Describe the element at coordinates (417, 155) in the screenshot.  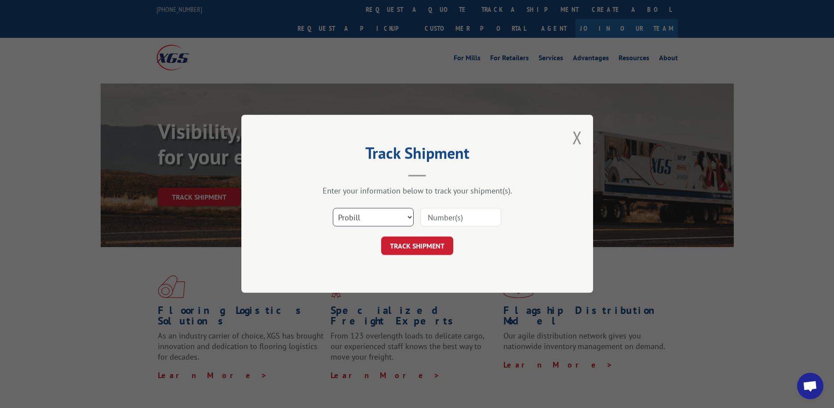
I see `h2: Track Shipment` at that location.